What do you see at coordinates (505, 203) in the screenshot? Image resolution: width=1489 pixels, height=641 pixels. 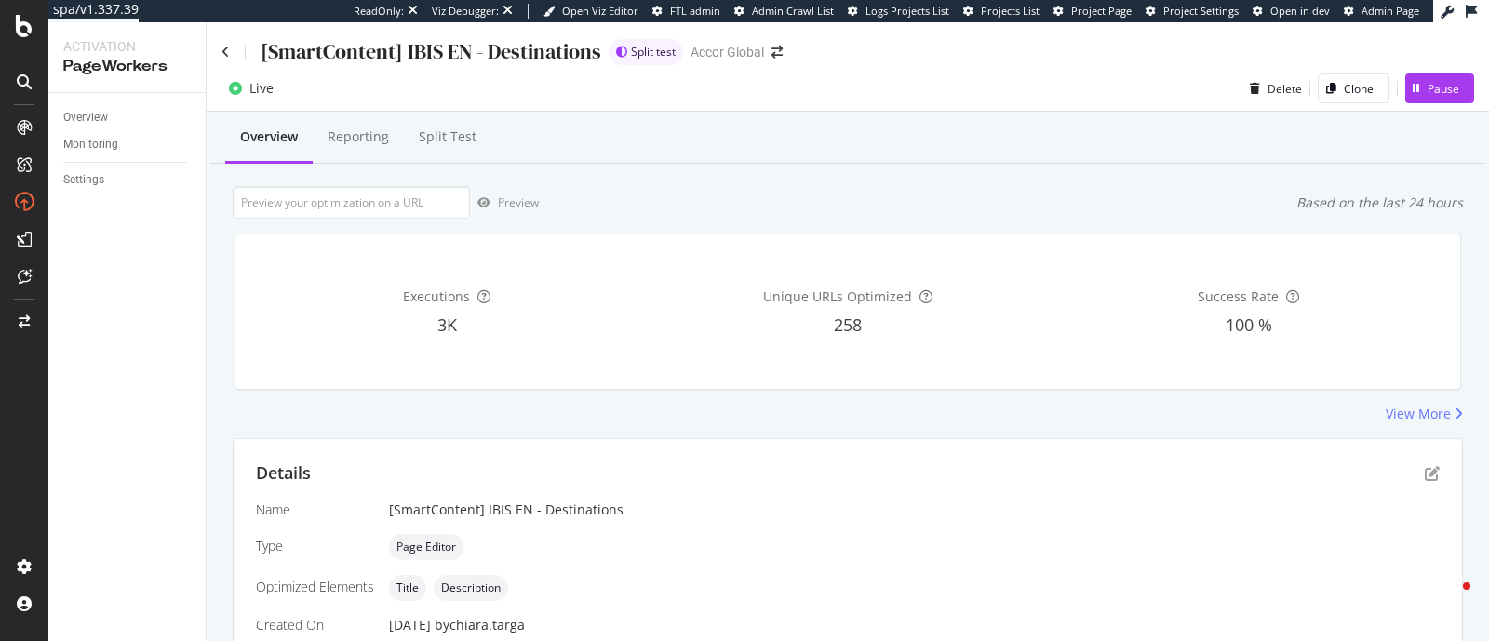 I see `button: Preview` at bounding box center [505, 203].